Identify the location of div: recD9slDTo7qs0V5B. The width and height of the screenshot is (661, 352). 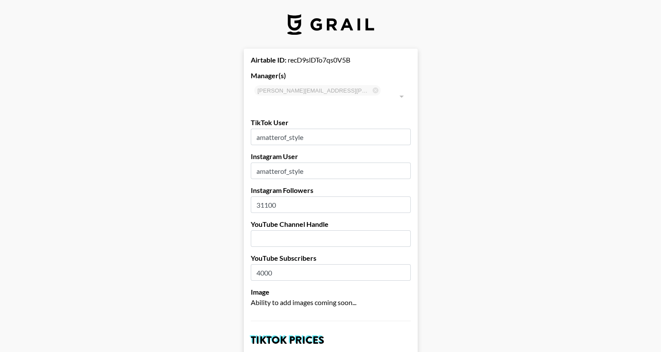
(331, 60).